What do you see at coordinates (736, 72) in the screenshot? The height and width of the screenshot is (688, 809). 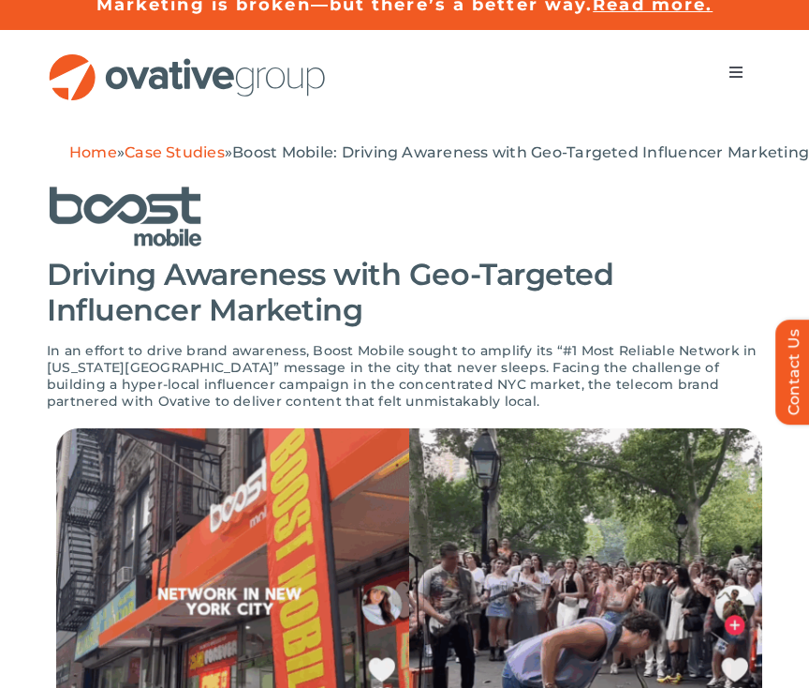 I see `nav: Menu` at bounding box center [736, 72].